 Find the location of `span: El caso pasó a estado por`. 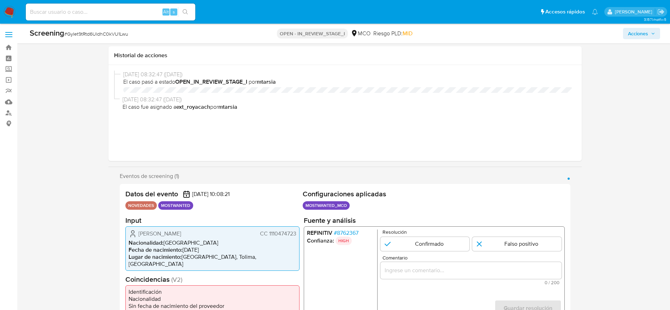

span: El caso pasó a estado por is located at coordinates (348, 82).